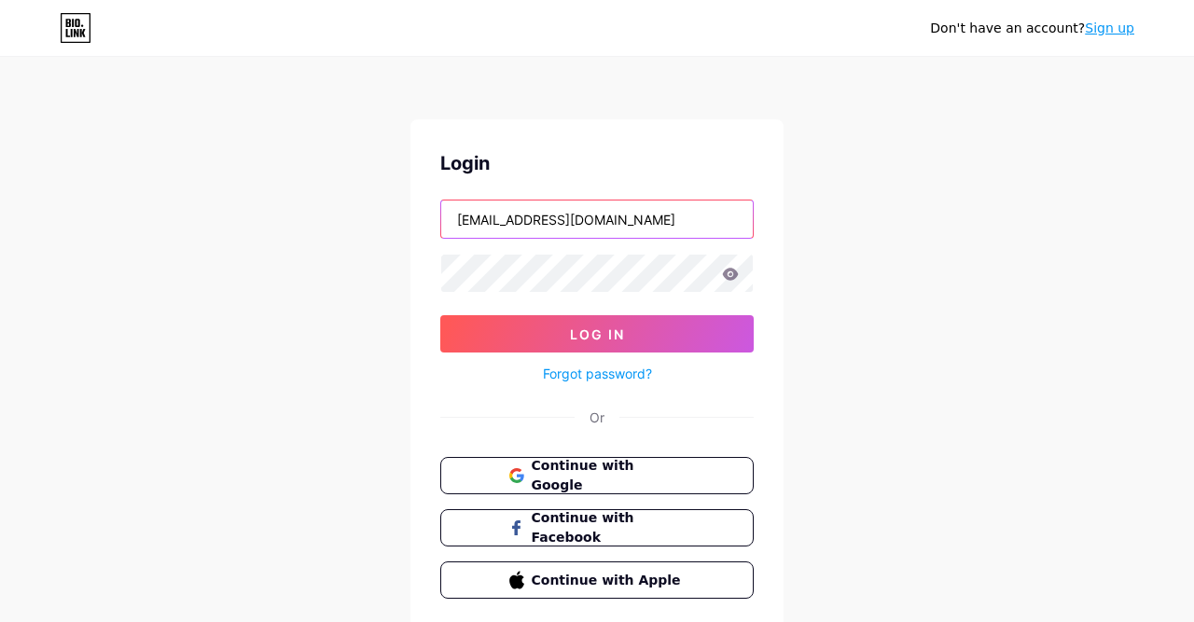 The width and height of the screenshot is (1194, 622). Describe the element at coordinates (1031, 28) in the screenshot. I see `div: Don't have an account?` at that location.